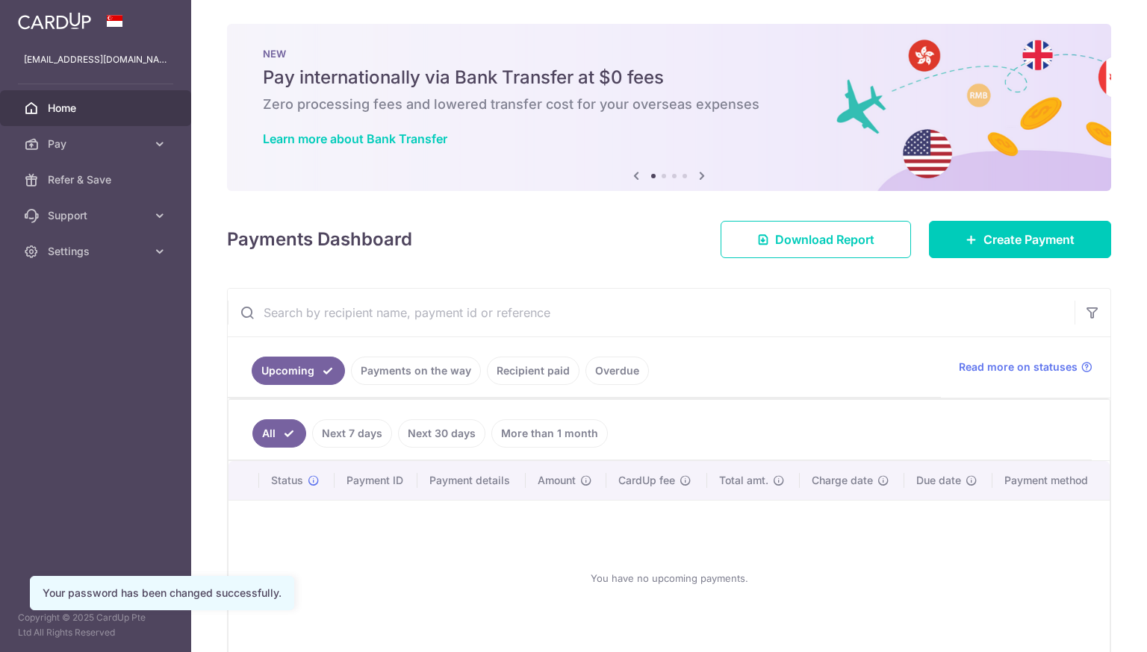 The width and height of the screenshot is (1147, 652). Describe the element at coordinates (1017, 367) in the screenshot. I see `span: Read more on statuses` at that location.